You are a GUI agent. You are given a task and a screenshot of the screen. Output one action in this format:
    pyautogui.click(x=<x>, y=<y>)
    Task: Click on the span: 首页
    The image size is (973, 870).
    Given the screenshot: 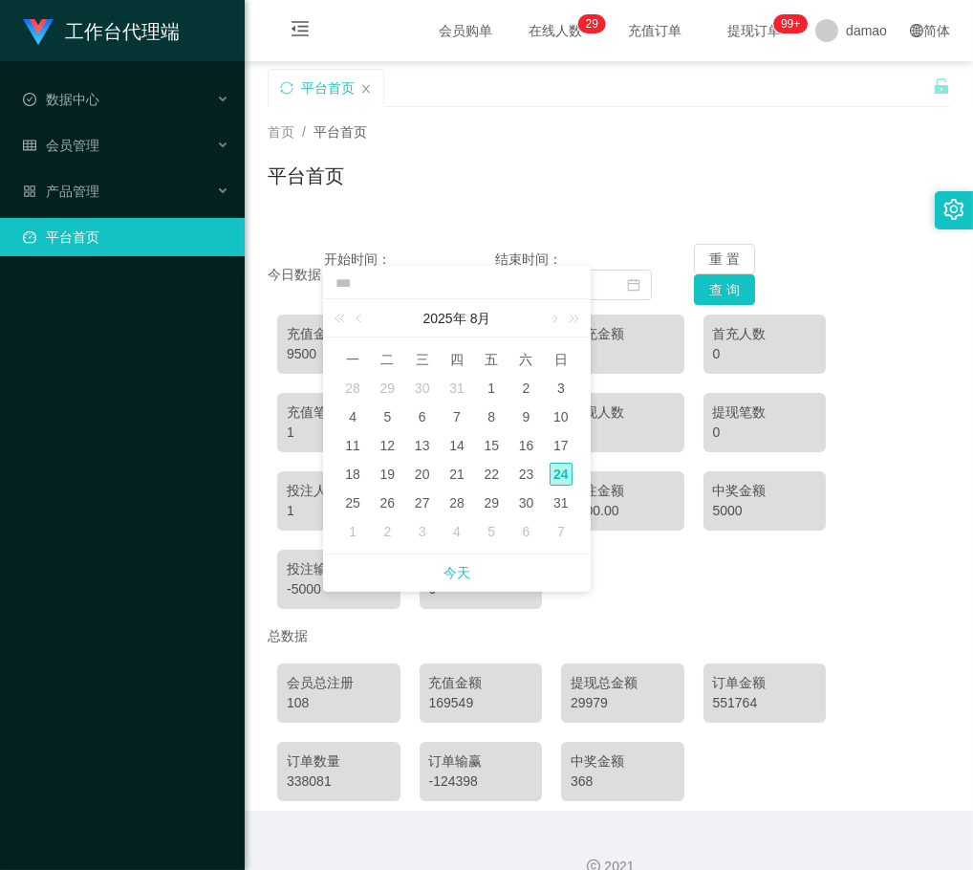 What is the action you would take?
    pyautogui.click(x=281, y=132)
    